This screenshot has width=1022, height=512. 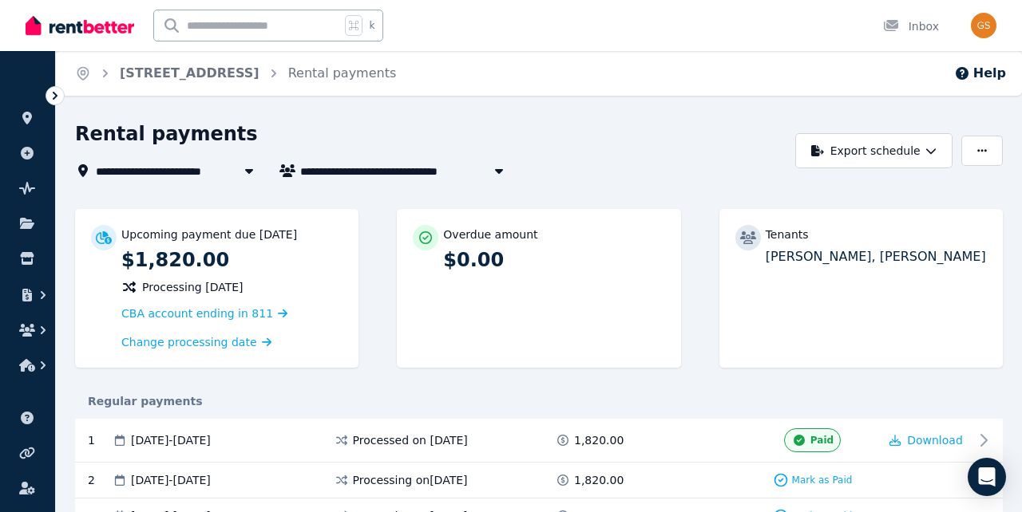 What do you see at coordinates (342, 73) in the screenshot?
I see `a: Rental payments` at bounding box center [342, 73].